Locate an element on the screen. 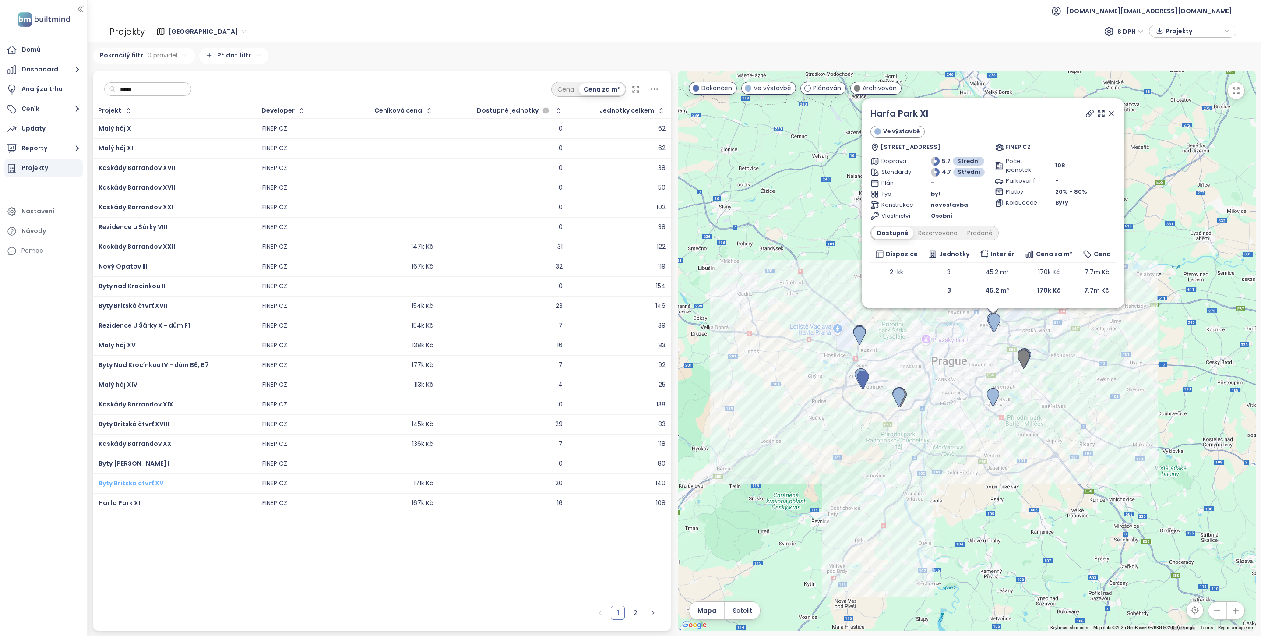 The width and height of the screenshot is (1261, 636). button: Satelit is located at coordinates (743, 610).